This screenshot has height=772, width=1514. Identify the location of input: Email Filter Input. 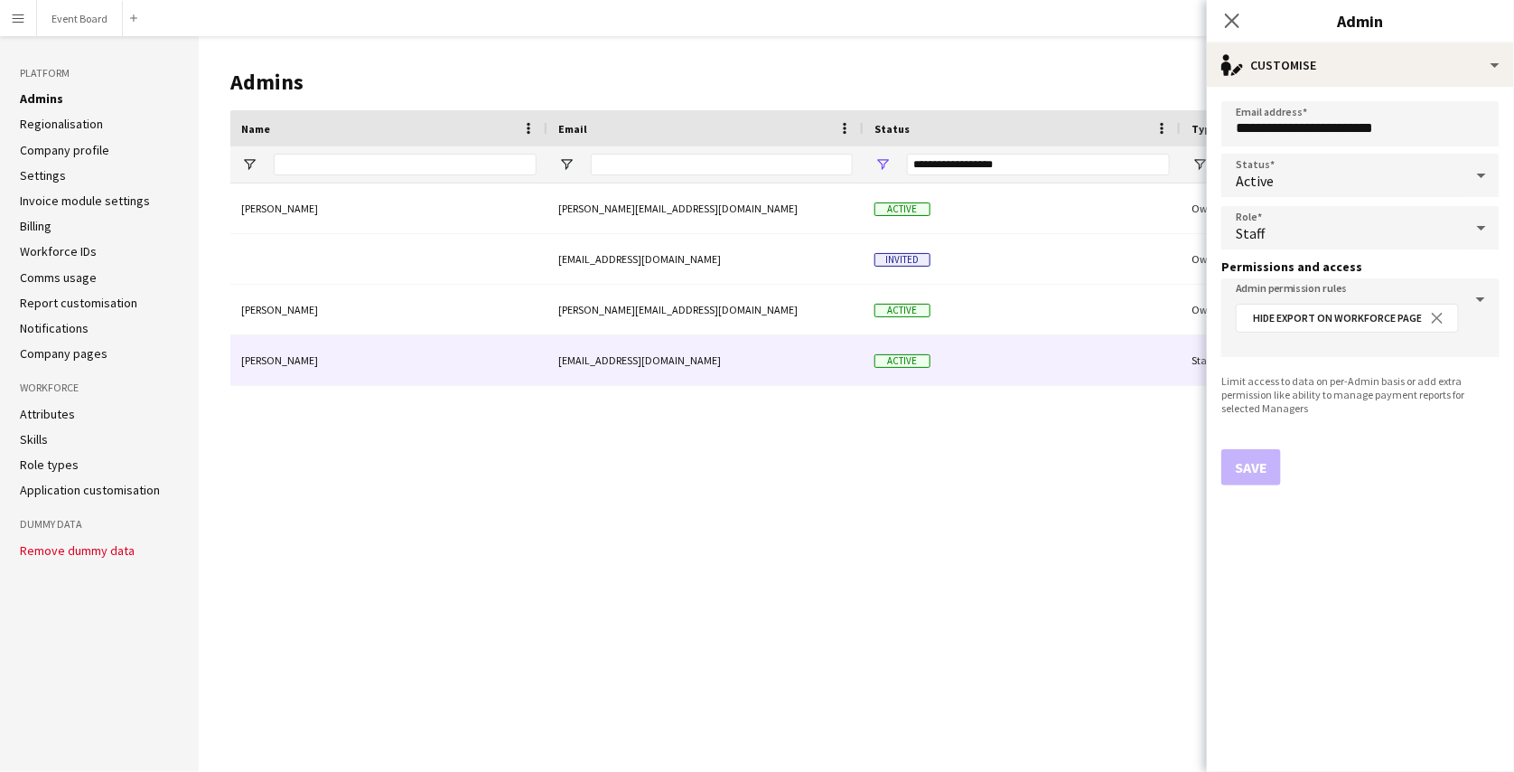
(722, 164).